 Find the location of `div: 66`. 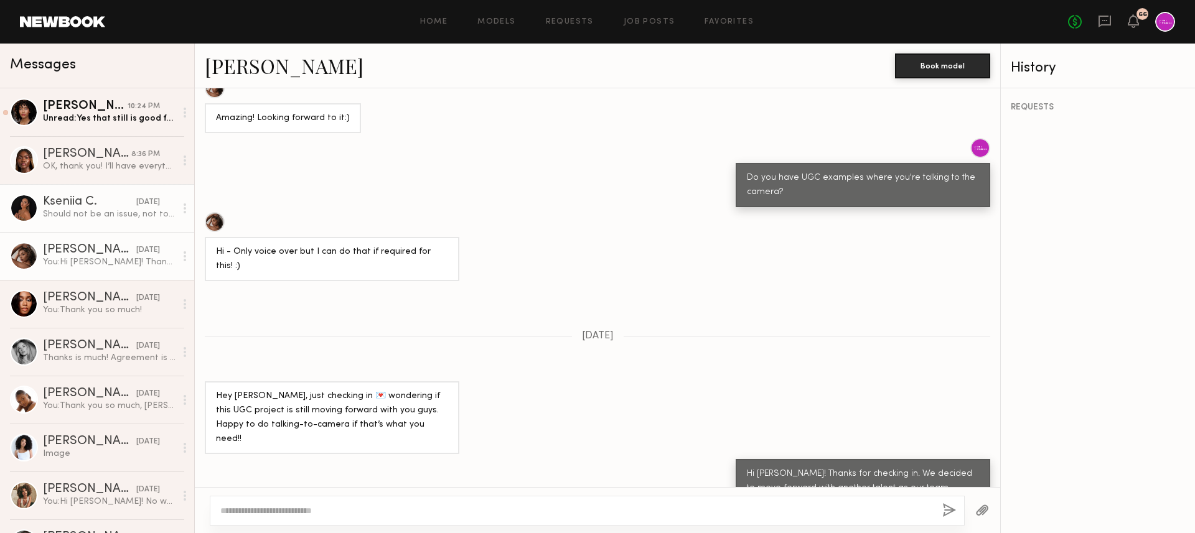

div: 66 is located at coordinates (1143, 14).